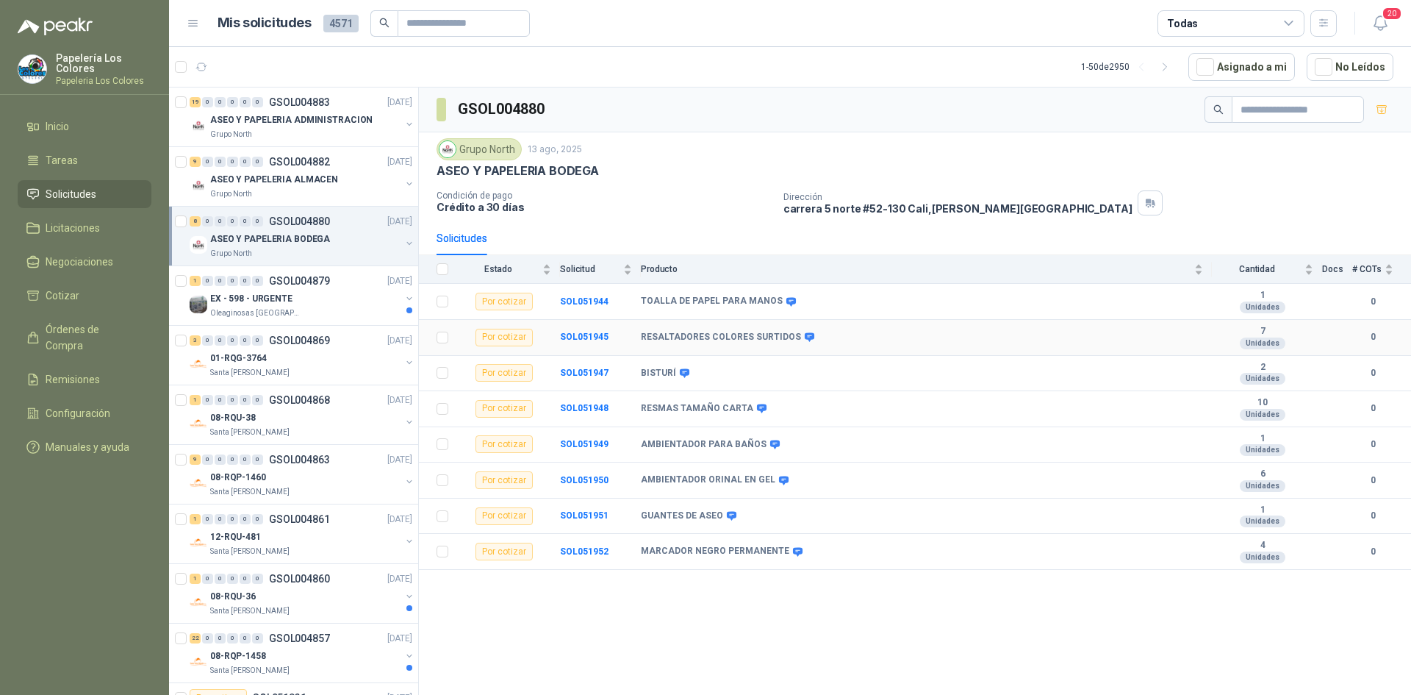 The width and height of the screenshot is (1411, 695). What do you see at coordinates (1337, 269) in the screenshot?
I see `th: Docs` at bounding box center [1337, 269].